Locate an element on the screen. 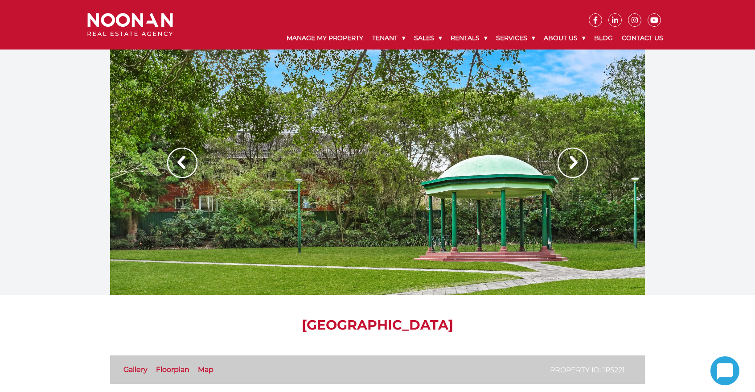  a: Map is located at coordinates (205, 369).